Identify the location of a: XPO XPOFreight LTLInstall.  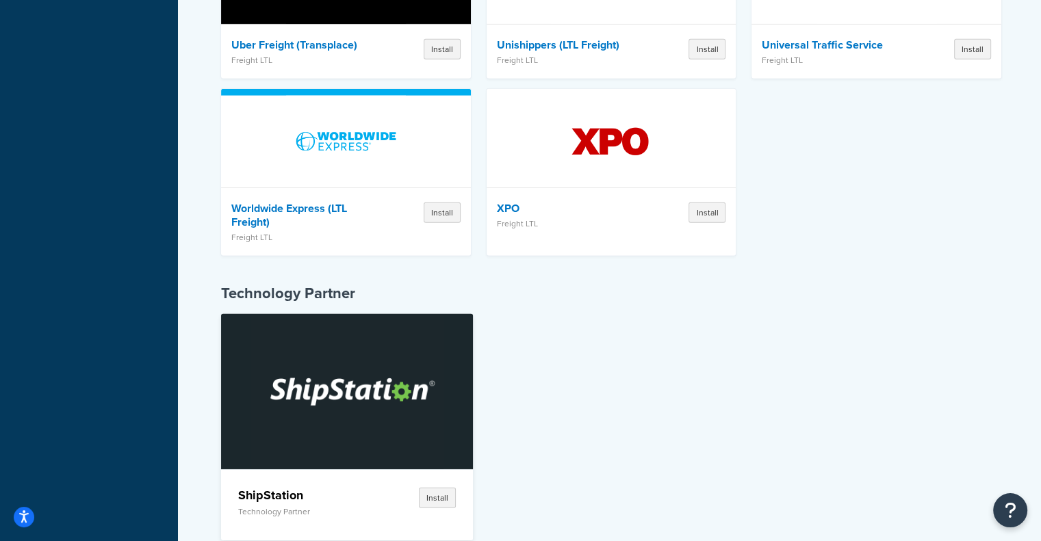
(611, 172).